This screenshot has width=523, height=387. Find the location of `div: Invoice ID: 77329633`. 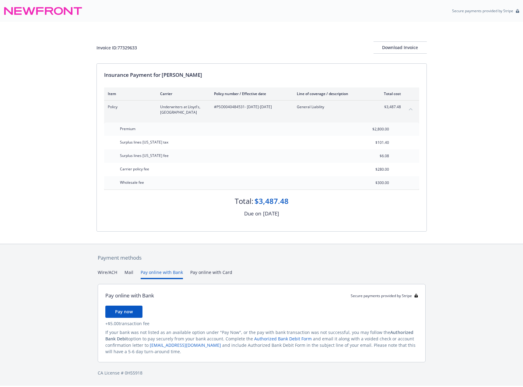

div: Invoice ID: 77329633 is located at coordinates (117, 48).